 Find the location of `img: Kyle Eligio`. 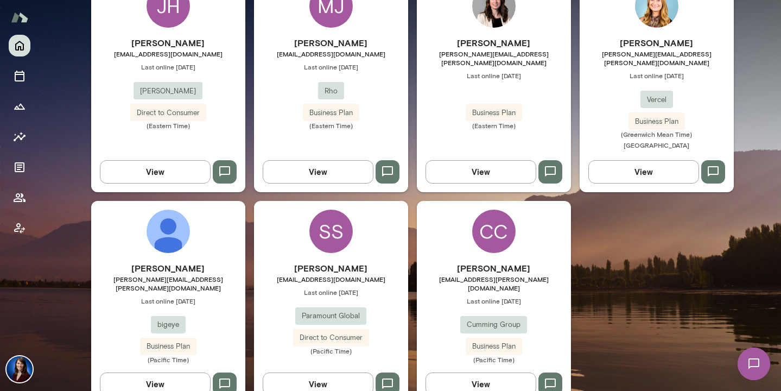

img: Kyle Eligio is located at coordinates (168, 231).